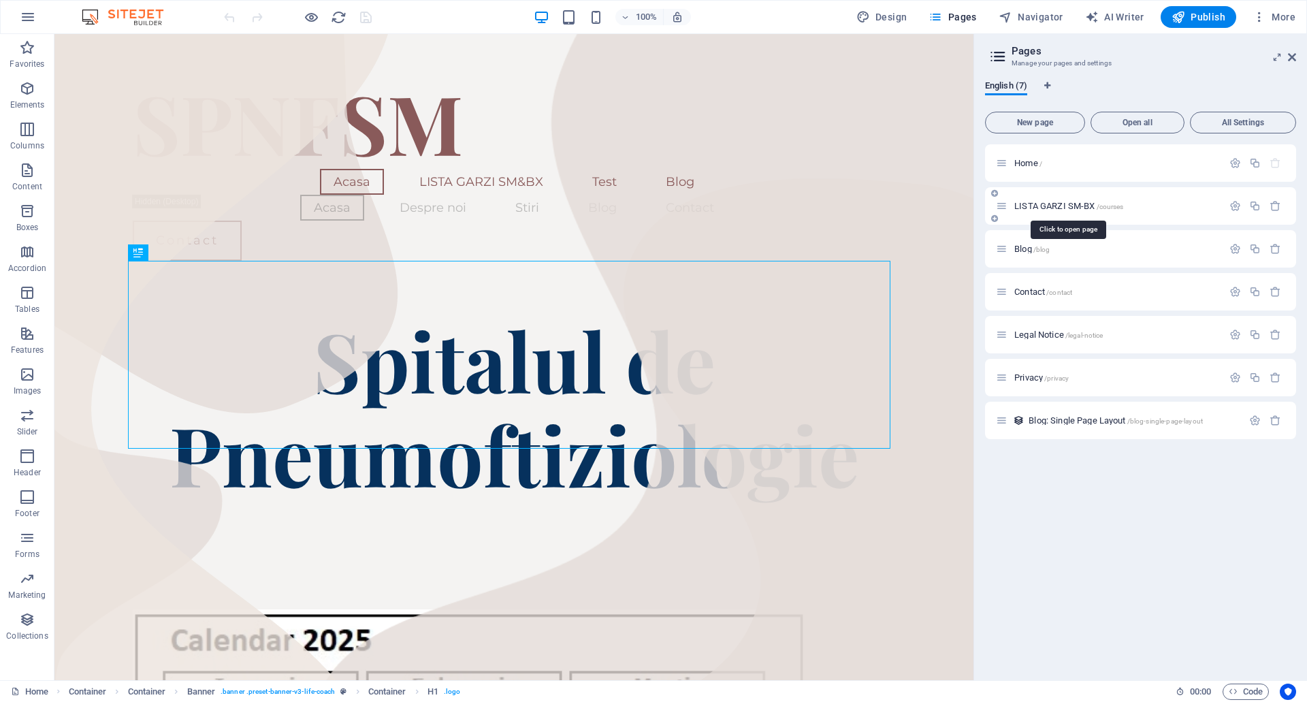 Image resolution: width=1307 pixels, height=702 pixels. What do you see at coordinates (129, 17) in the screenshot?
I see `img: Editor Logo` at bounding box center [129, 17].